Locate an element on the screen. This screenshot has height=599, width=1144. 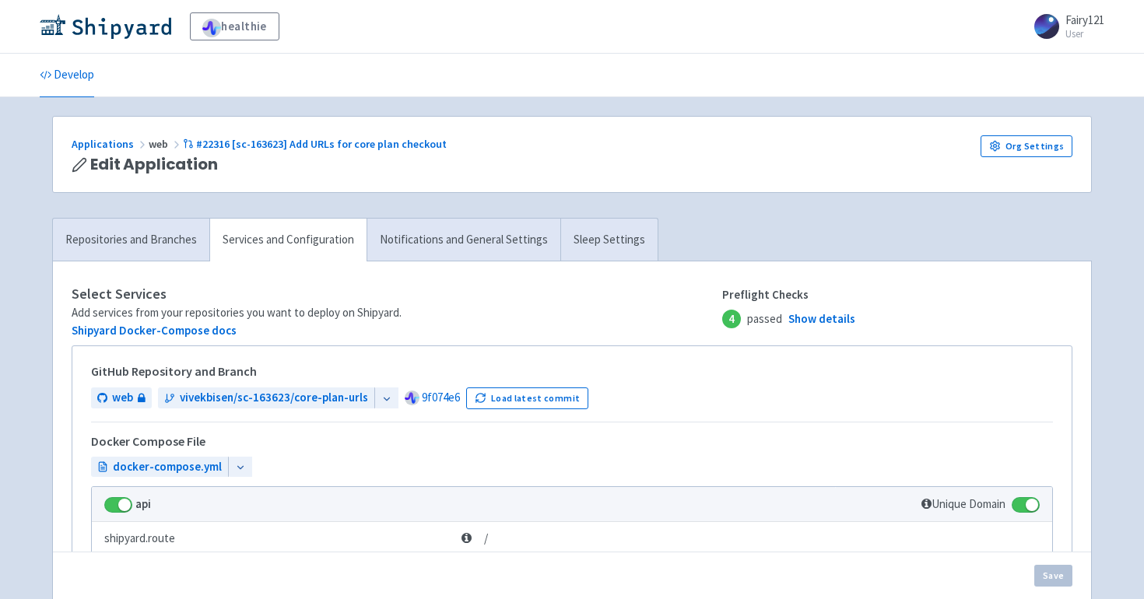
a: Fairy121 User is located at coordinates (1064, 26).